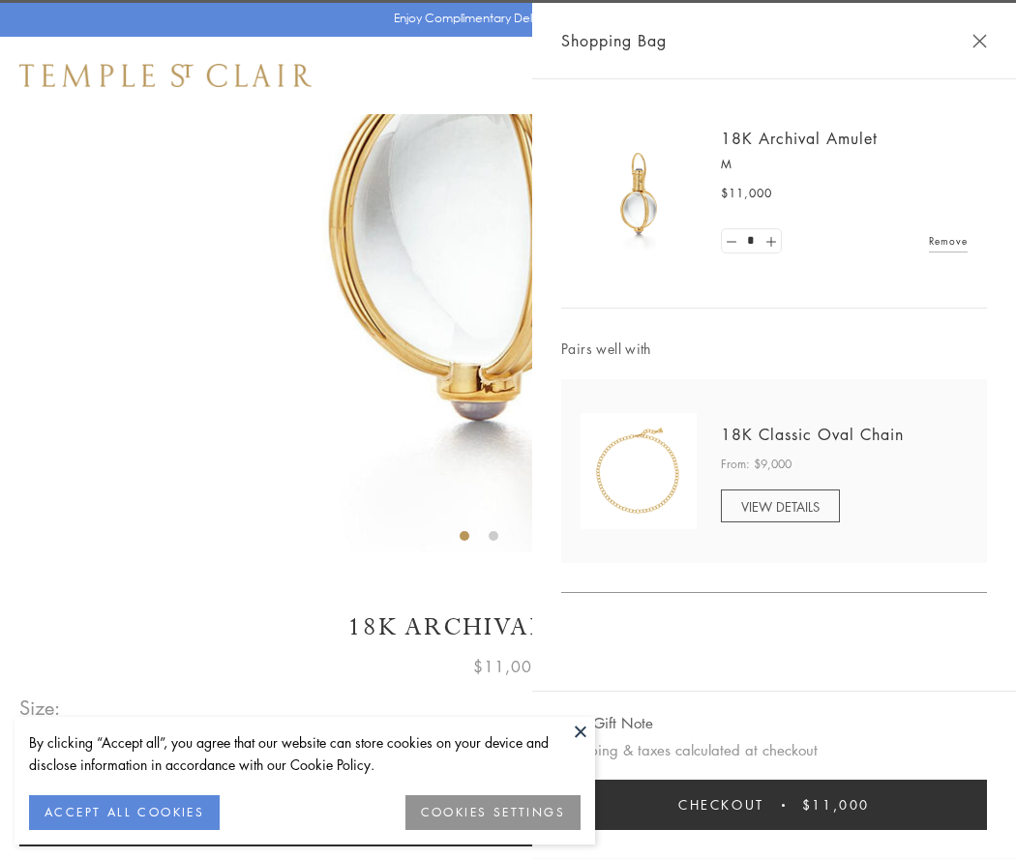  I want to click on h1: 18K Archival Amulet, so click(508, 627).